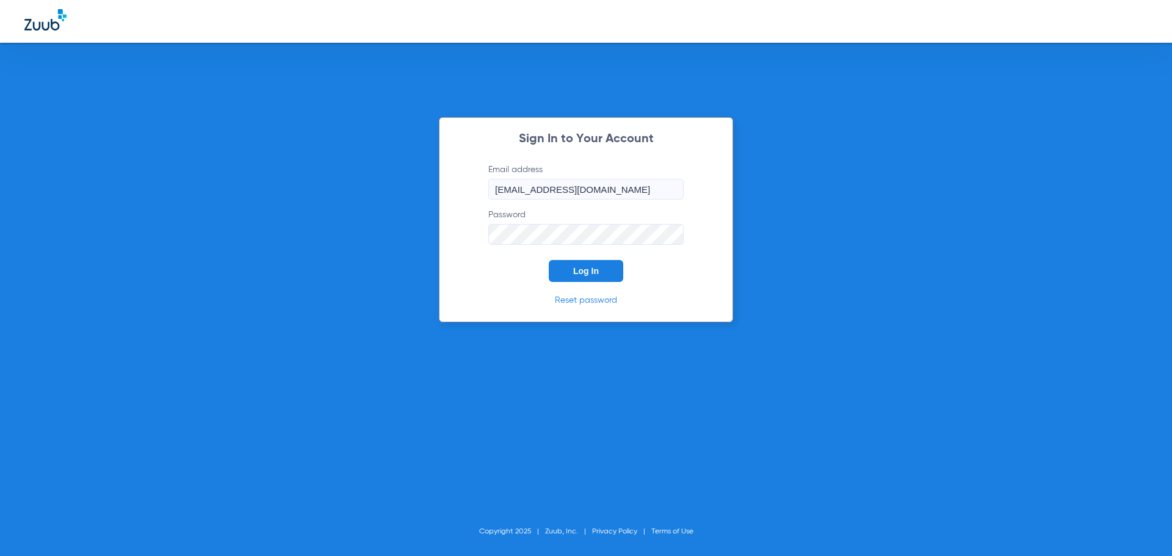  I want to click on label: Email address, so click(586, 181).